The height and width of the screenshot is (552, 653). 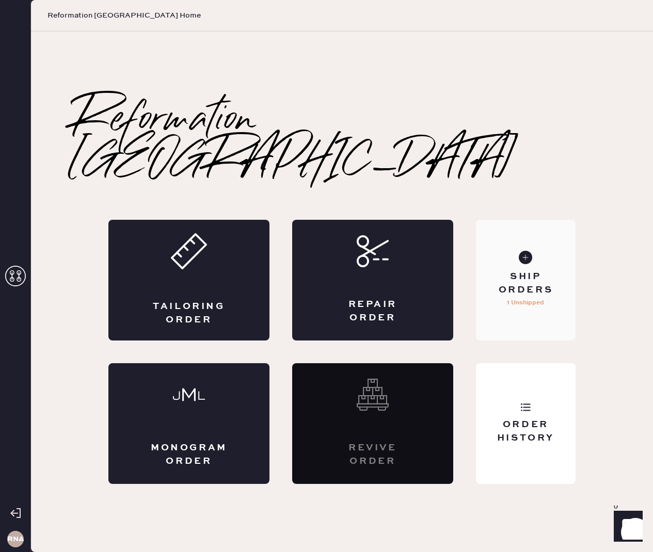 What do you see at coordinates (15, 539) in the screenshot?
I see `h3: RNA` at bounding box center [15, 539].